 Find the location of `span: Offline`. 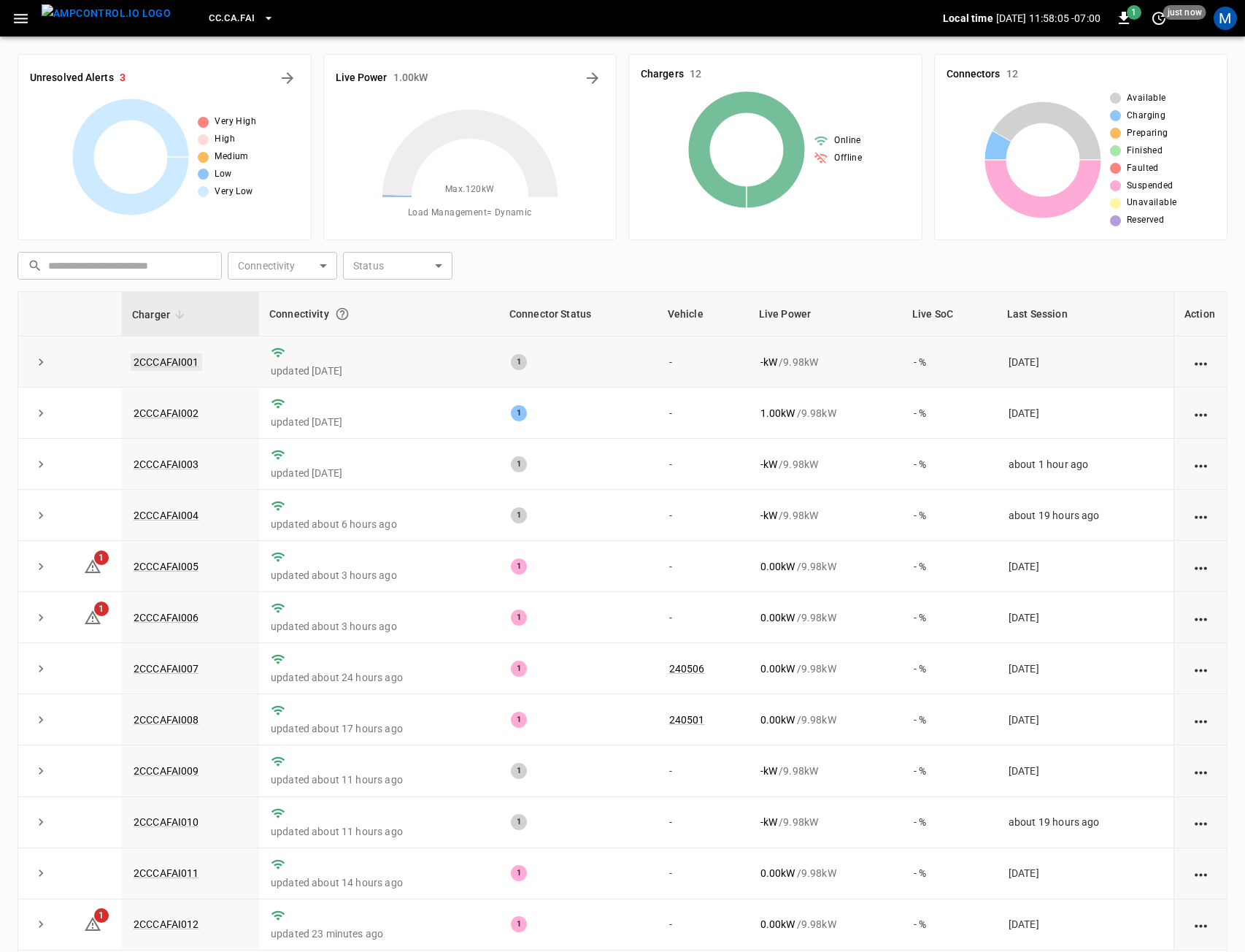

span: Offline is located at coordinates (848, 159).